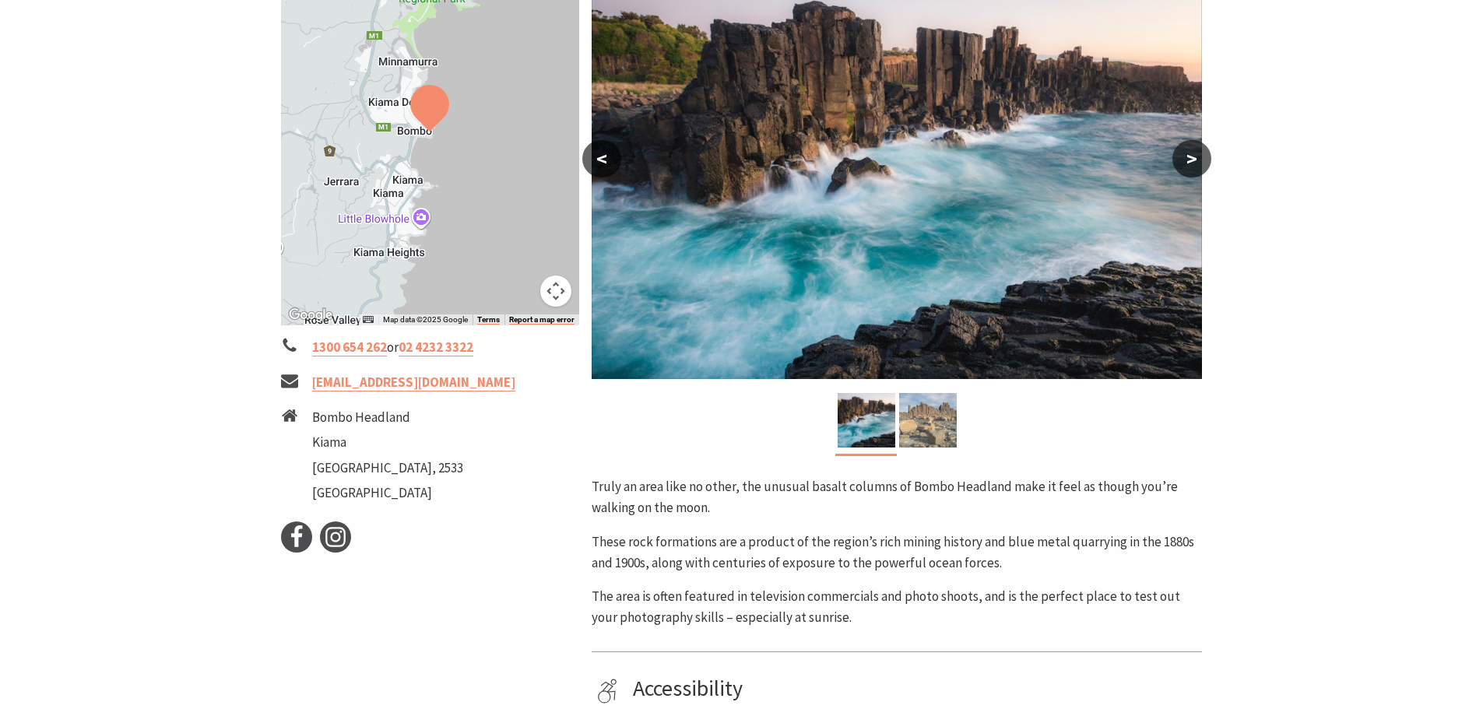 The image size is (1483, 709). What do you see at coordinates (436, 347) in the screenshot?
I see `a: 02 4232 3322` at bounding box center [436, 347].